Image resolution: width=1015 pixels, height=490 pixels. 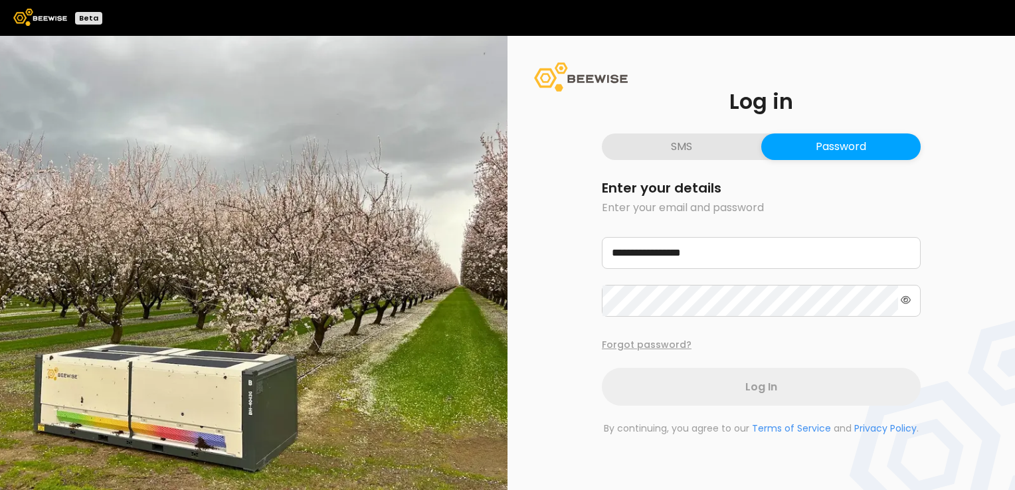 What do you see at coordinates (761, 386) in the screenshot?
I see `span: Log In` at bounding box center [761, 386].